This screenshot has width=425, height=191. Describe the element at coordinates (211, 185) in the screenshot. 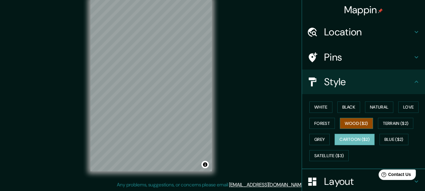

I see `p: Any problems, suggestions, or concerns please email .` at that location.